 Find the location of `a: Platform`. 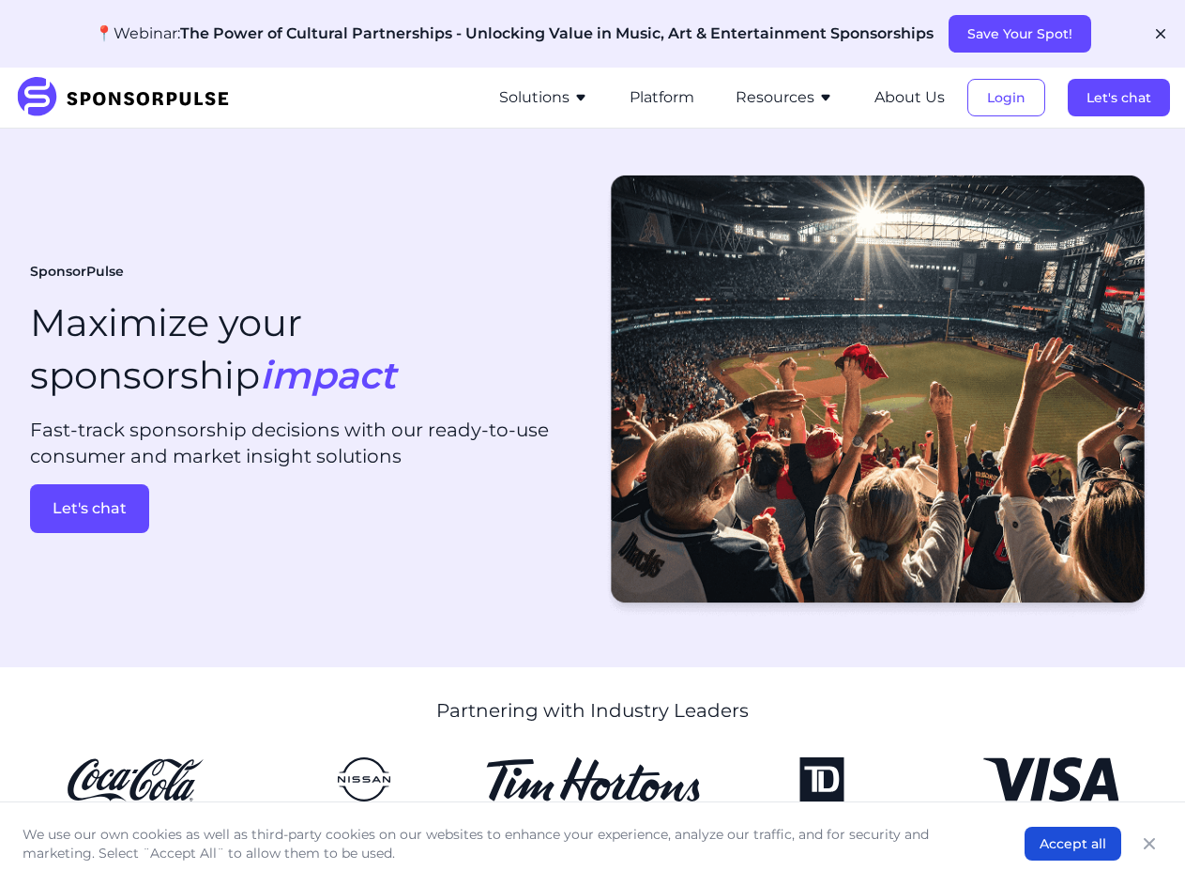

a: Platform is located at coordinates (661, 98).